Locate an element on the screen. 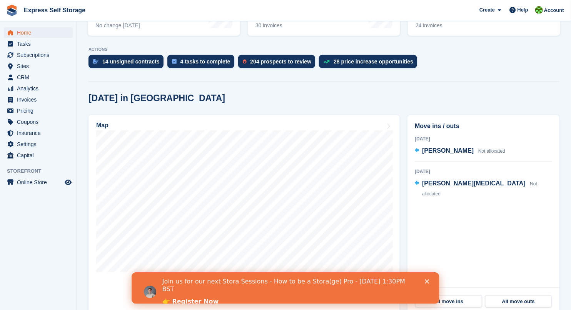  span: Analytics is located at coordinates (40, 88).